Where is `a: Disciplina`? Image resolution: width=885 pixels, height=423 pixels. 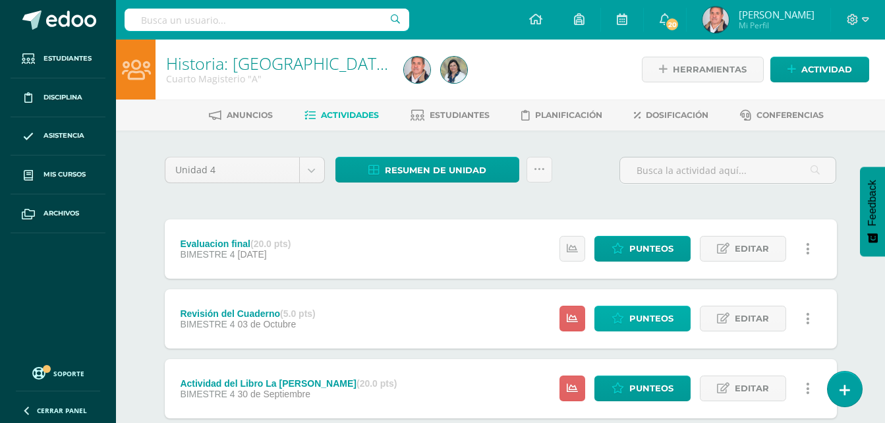
a: Disciplina is located at coordinates (58, 98).